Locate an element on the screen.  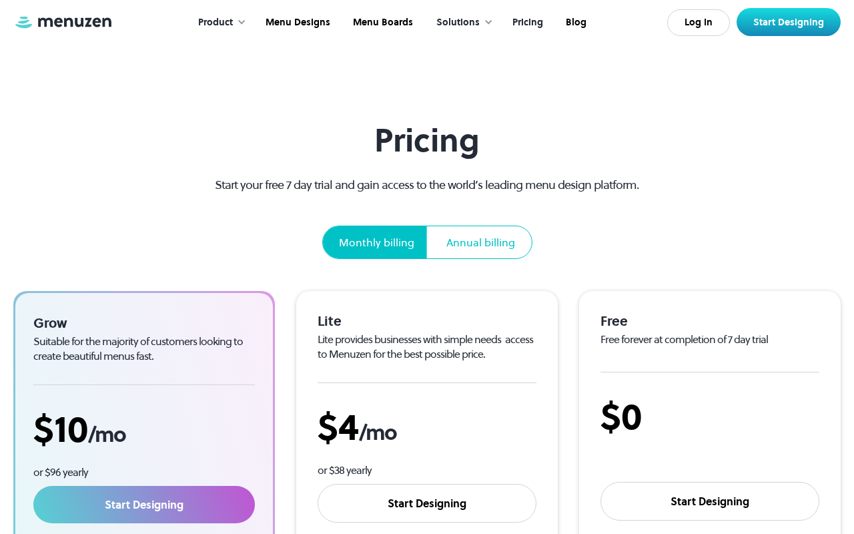
a: Menu Boards is located at coordinates (382, 23).